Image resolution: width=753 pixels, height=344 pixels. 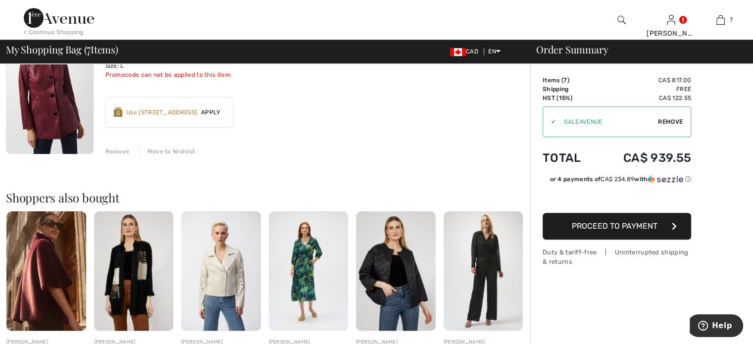 I want to click on span: CA$ 234.89, so click(x=618, y=179).